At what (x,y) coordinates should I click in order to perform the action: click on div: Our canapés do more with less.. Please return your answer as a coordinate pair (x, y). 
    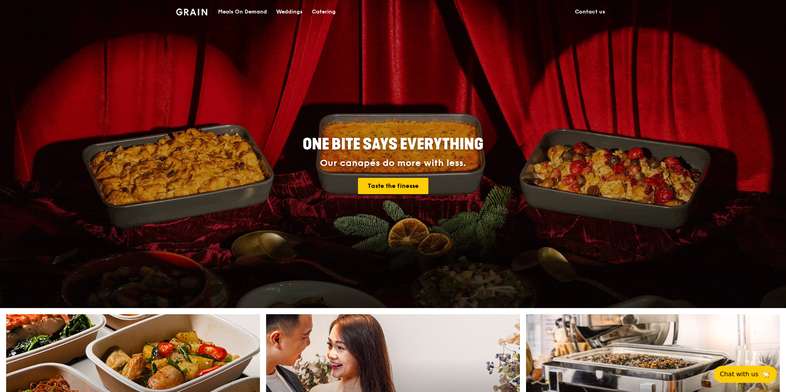
    Looking at the image, I should click on (393, 163).